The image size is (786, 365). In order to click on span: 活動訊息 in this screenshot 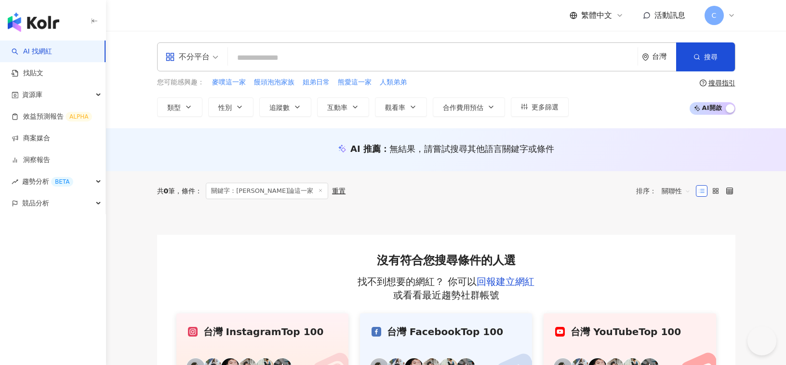, I will do `click(669, 15)`.